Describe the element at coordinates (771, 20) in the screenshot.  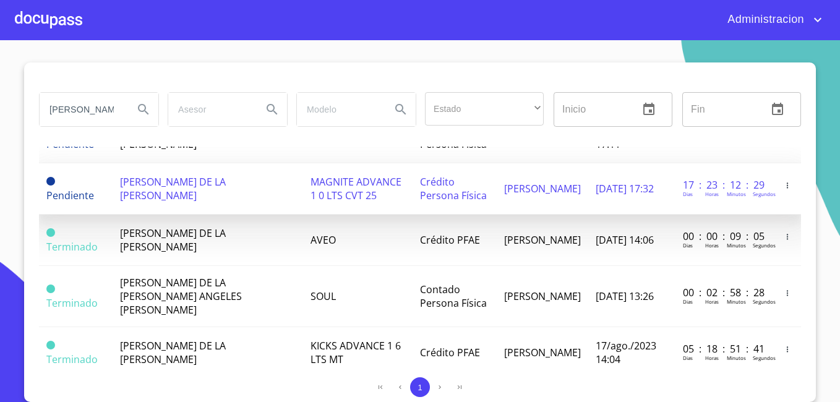
I see `button: account of current user` at that location.